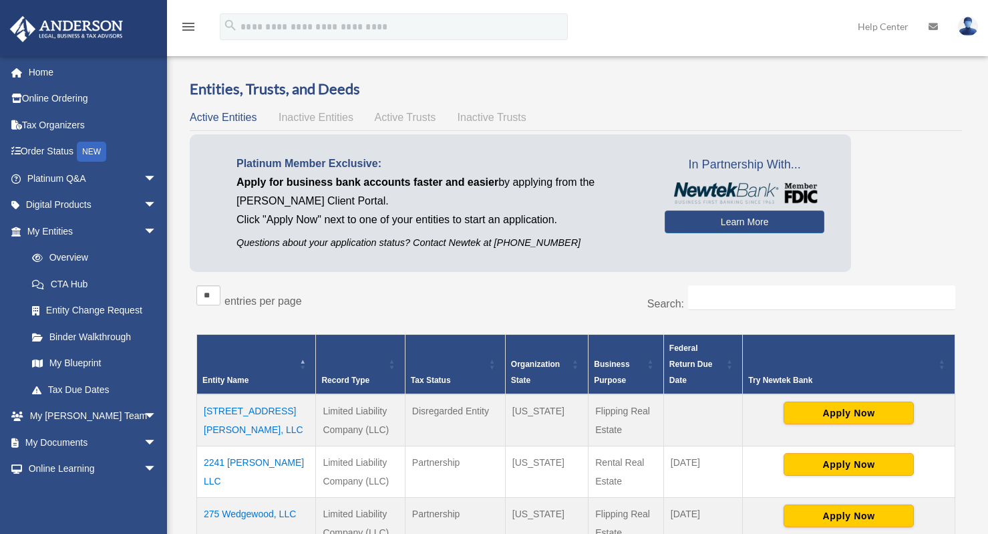 This screenshot has width=988, height=534. What do you see at coordinates (849, 365) in the screenshot?
I see `th: Try Newtek Bank : Activate to sort` at bounding box center [849, 365].